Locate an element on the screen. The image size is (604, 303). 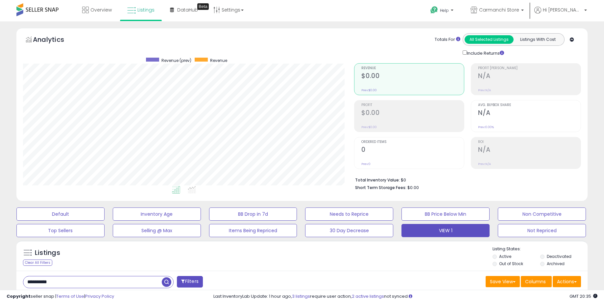
label: Deactivated is located at coordinates (559, 256).